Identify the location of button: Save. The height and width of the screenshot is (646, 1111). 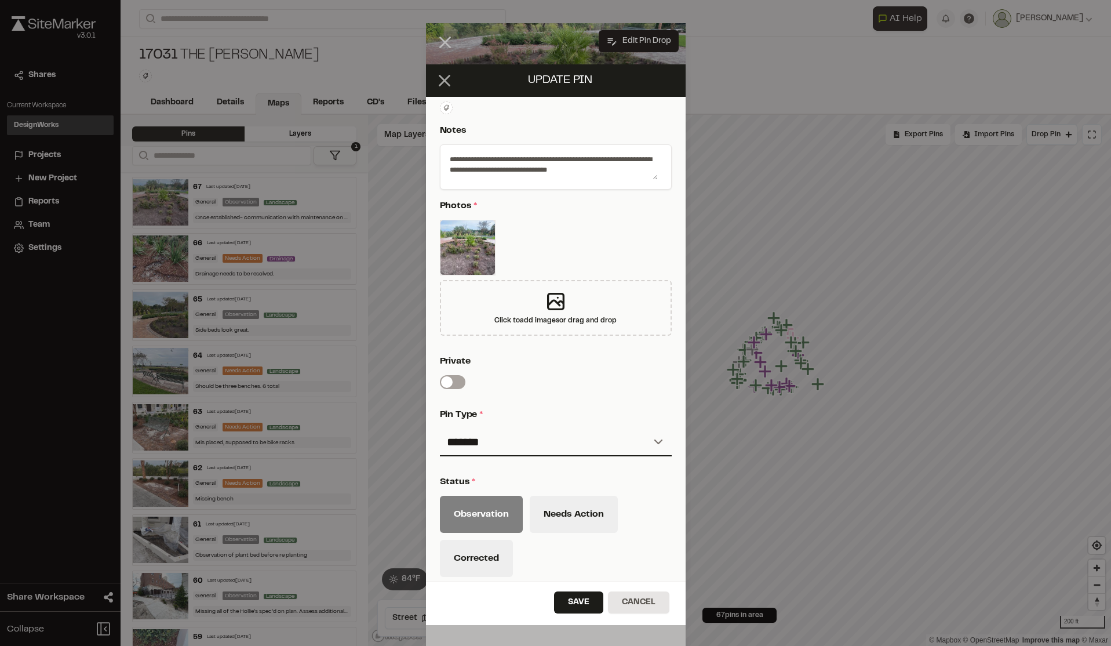
(578, 602).